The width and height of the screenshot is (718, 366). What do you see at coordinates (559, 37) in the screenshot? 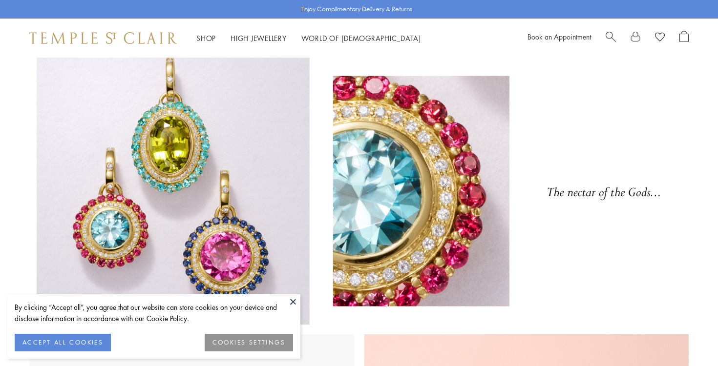
I see `a: Book an Appointment` at bounding box center [559, 37].